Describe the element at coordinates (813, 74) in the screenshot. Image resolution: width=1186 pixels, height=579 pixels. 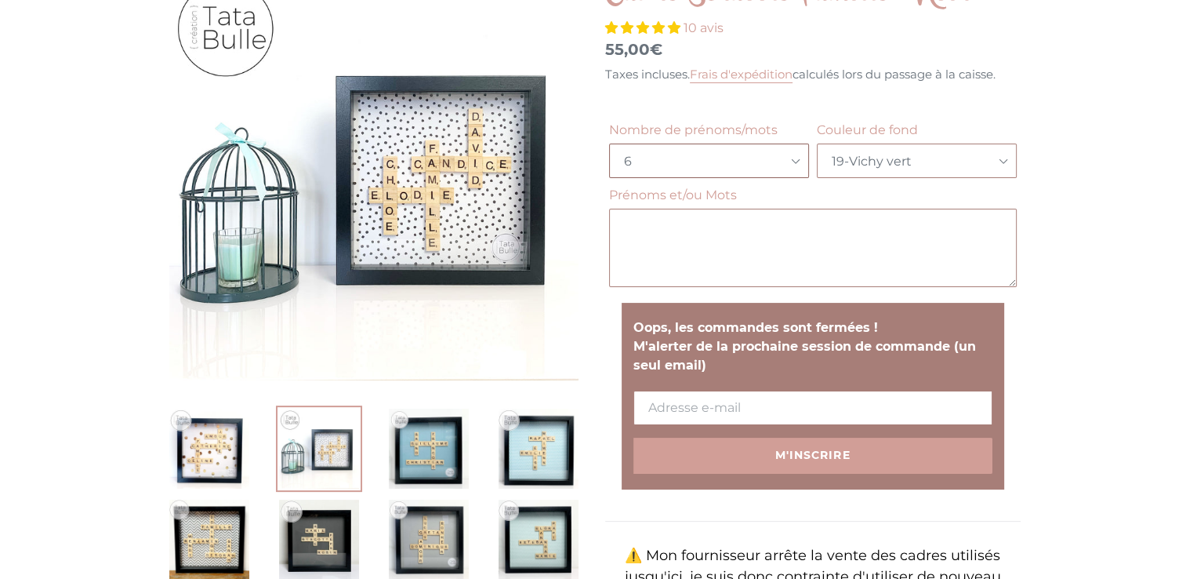
I see `div: Taxes incluses. calculés lors du passage à la caisse.` at that location.